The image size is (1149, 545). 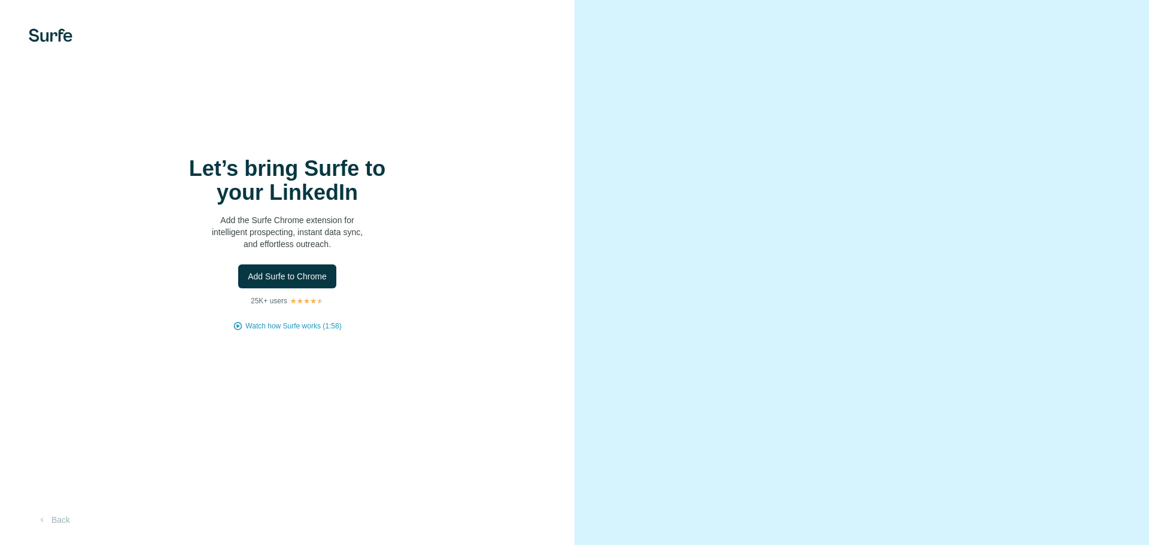 What do you see at coordinates (306, 301) in the screenshot?
I see `img: Rating Stars` at bounding box center [306, 301].